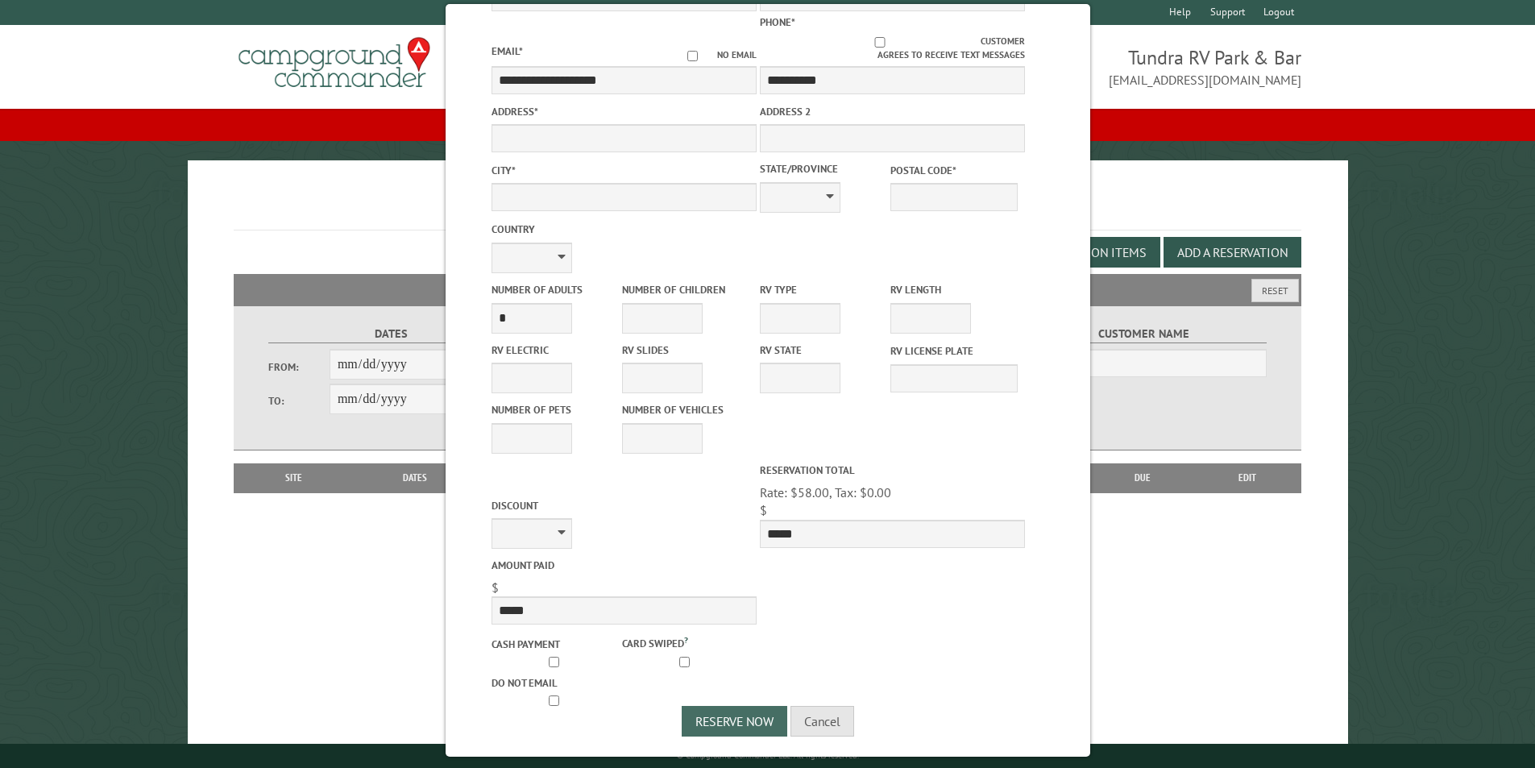  I want to click on input: No email, so click(692, 56).